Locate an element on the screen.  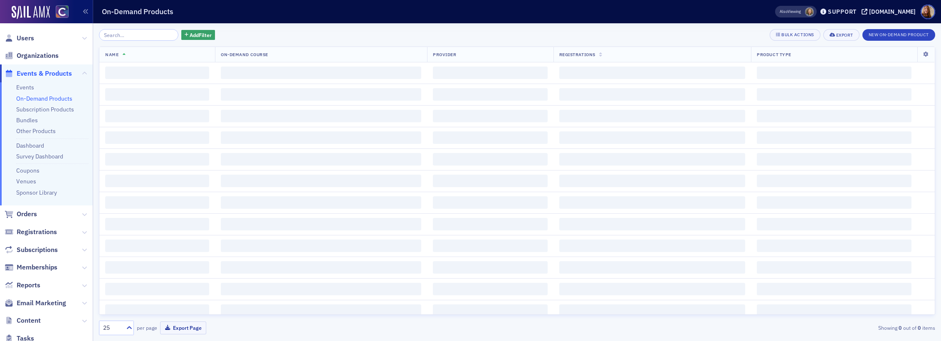
a: Subscriptions is located at coordinates (31, 250).